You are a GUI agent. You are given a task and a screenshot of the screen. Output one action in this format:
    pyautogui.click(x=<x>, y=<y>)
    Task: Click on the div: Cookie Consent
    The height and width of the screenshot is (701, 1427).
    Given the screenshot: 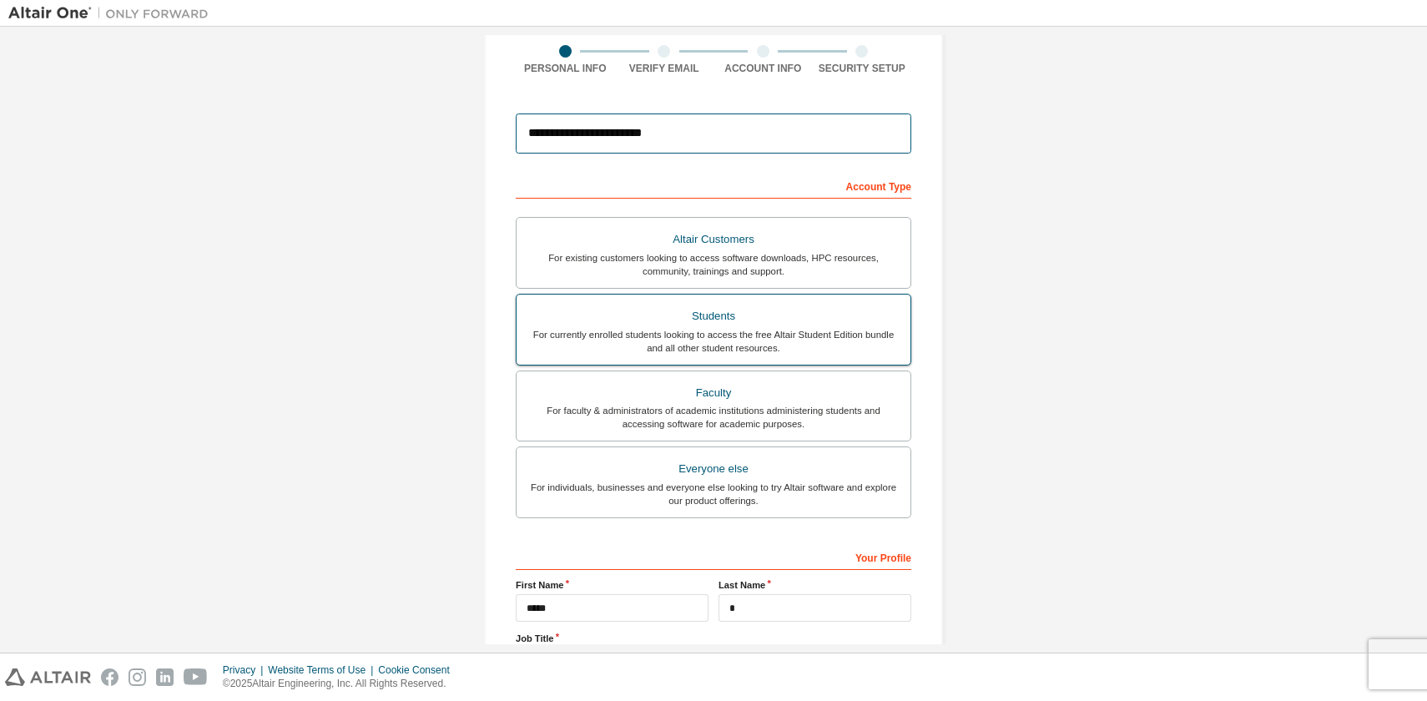 What is the action you would take?
    pyautogui.click(x=418, y=670)
    